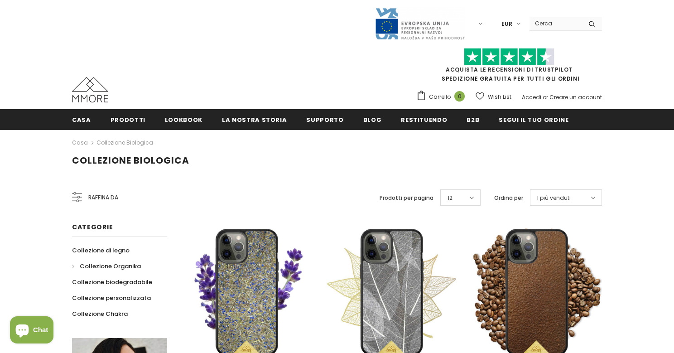 The image size is (674, 353). Describe the element at coordinates (533, 119) in the screenshot. I see `a: Segui il tuo ordine` at that location.